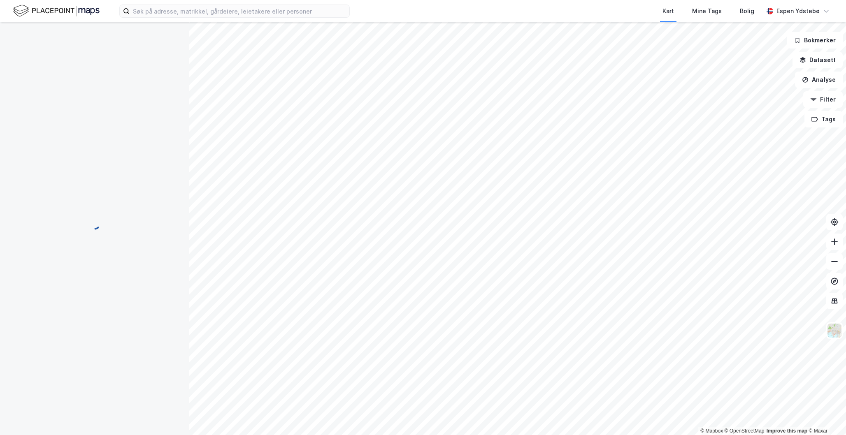 The image size is (846, 435). What do you see at coordinates (798, 11) in the screenshot?
I see `div: Espen Ydstebø` at bounding box center [798, 11].